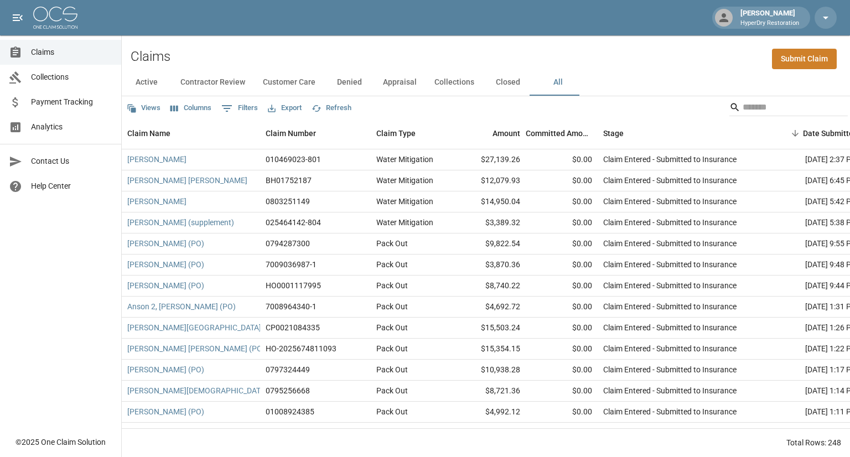  I want to click on button: Customer Care, so click(289, 82).